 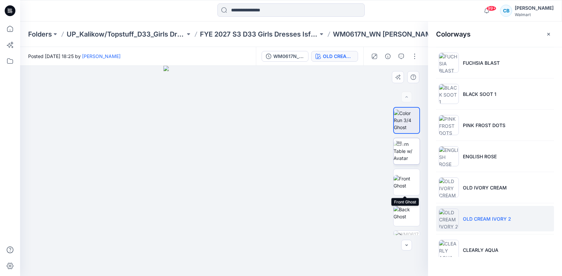 I want to click on button: Details, so click(x=388, y=56).